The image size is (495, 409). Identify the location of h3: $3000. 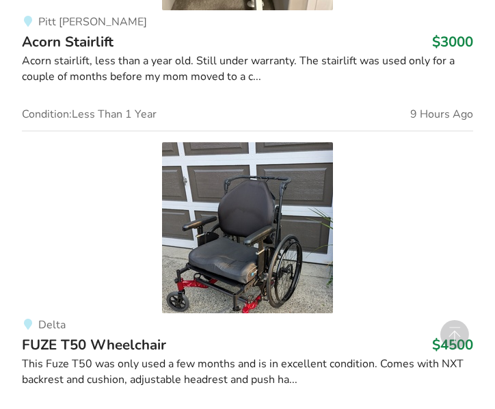
(452, 42).